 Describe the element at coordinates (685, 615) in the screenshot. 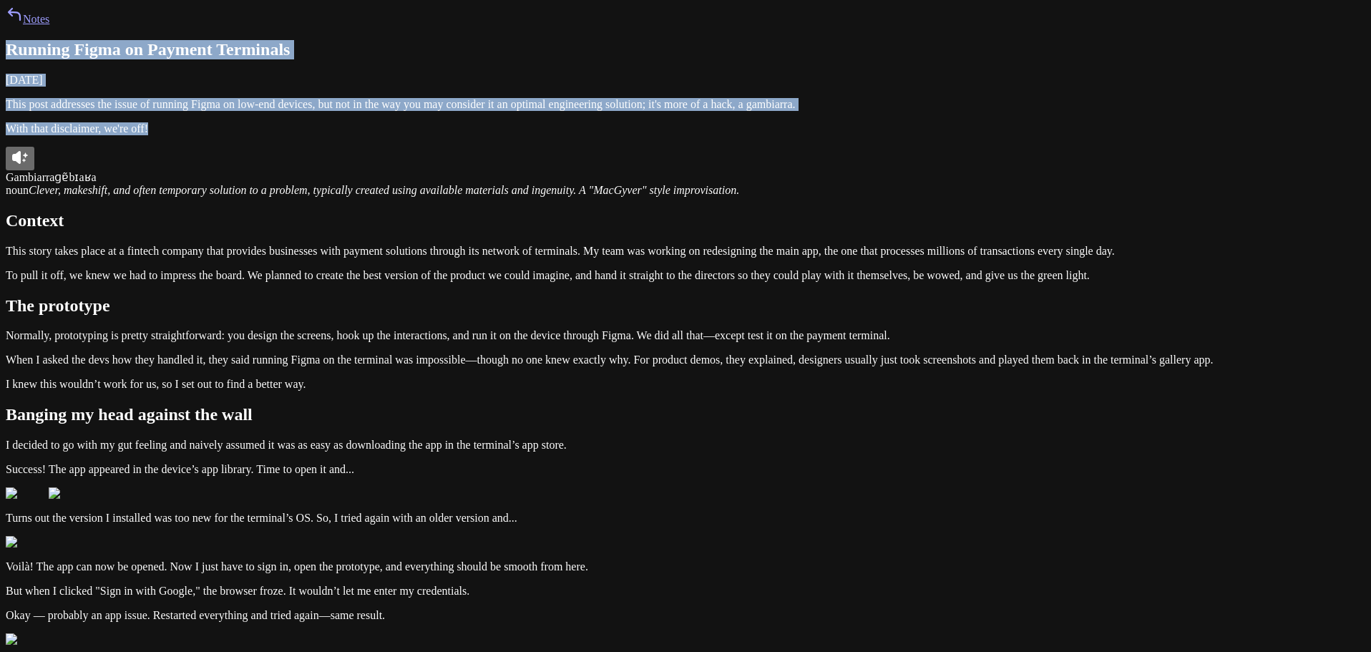

I see `p: Okay — probably an app issue. Restarted everything and tried again—same result.` at that location.